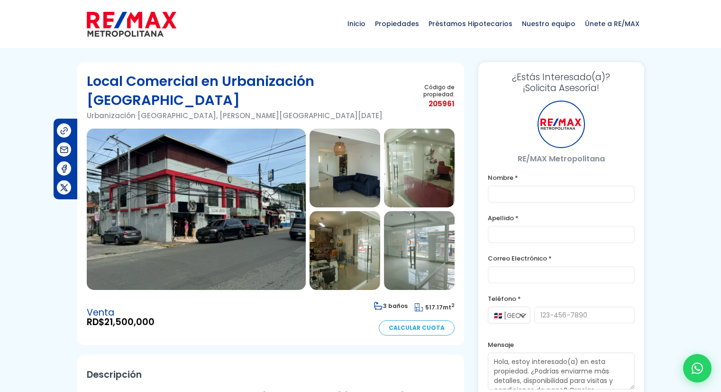 This screenshot has height=392, width=721. Describe the element at coordinates (397, 24) in the screenshot. I see `span: Propiedades` at that location.